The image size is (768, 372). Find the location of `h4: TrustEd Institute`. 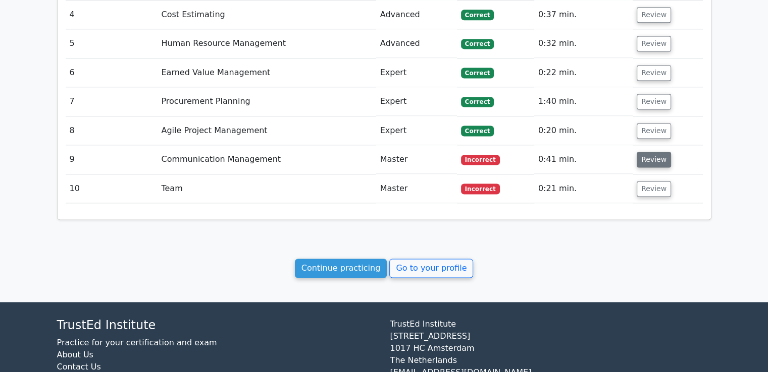

h4: TrustEd Institute is located at coordinates (218, 326).